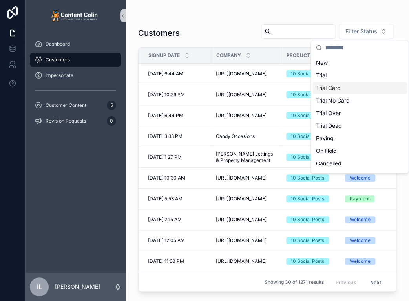 This screenshot has width=409, height=301. What do you see at coordinates (360, 199) in the screenshot?
I see `div: Payment` at bounding box center [360, 199].